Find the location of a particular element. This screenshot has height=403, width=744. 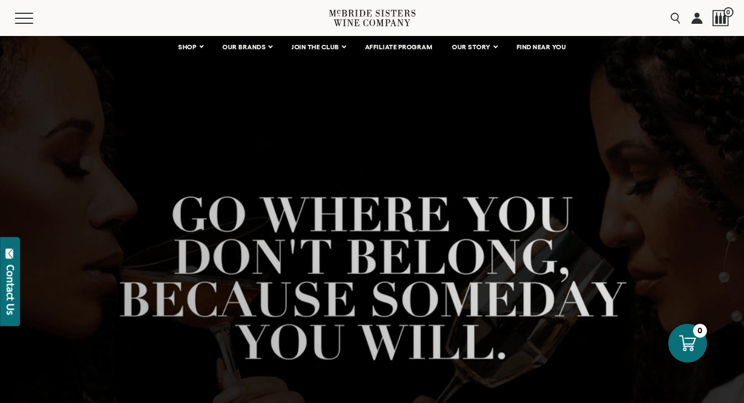

div: 0 is located at coordinates (700, 330).